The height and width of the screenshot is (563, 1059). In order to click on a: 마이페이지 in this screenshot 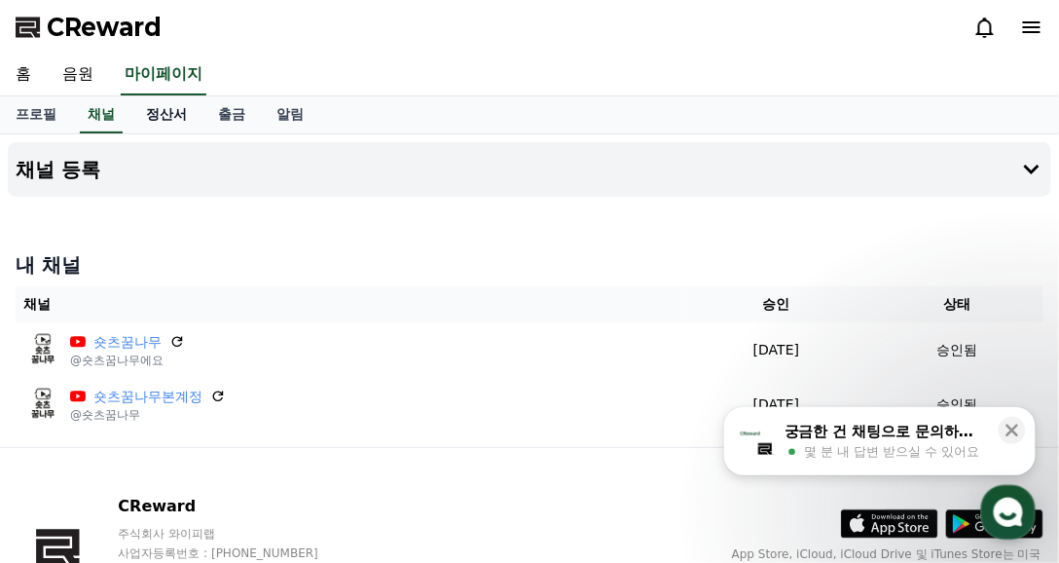, I will do `click(164, 75)`.